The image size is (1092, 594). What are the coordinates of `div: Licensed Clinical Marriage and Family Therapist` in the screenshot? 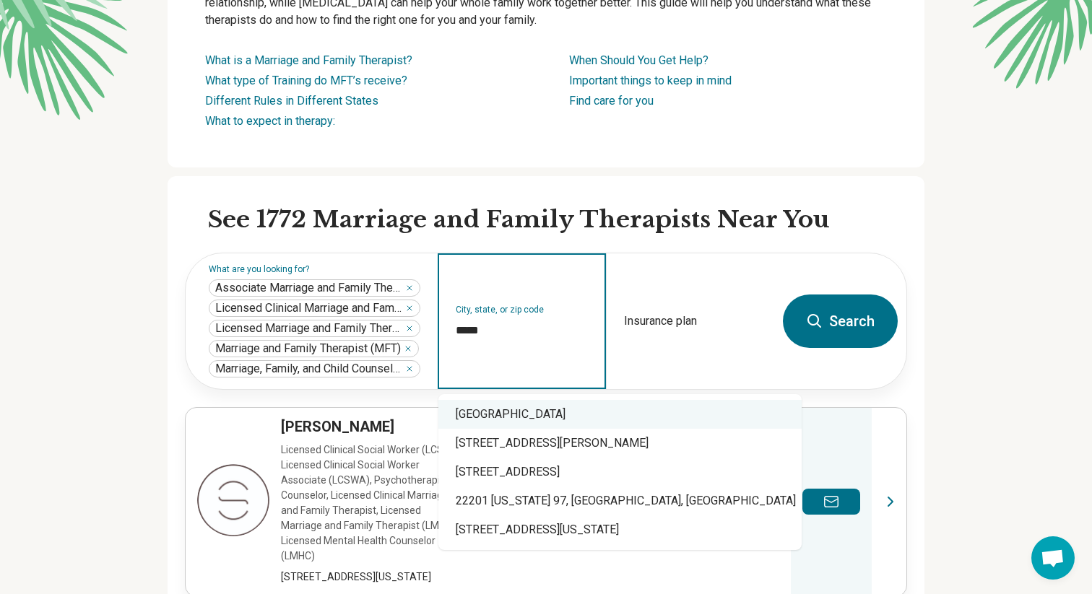 It's located at (314, 308).